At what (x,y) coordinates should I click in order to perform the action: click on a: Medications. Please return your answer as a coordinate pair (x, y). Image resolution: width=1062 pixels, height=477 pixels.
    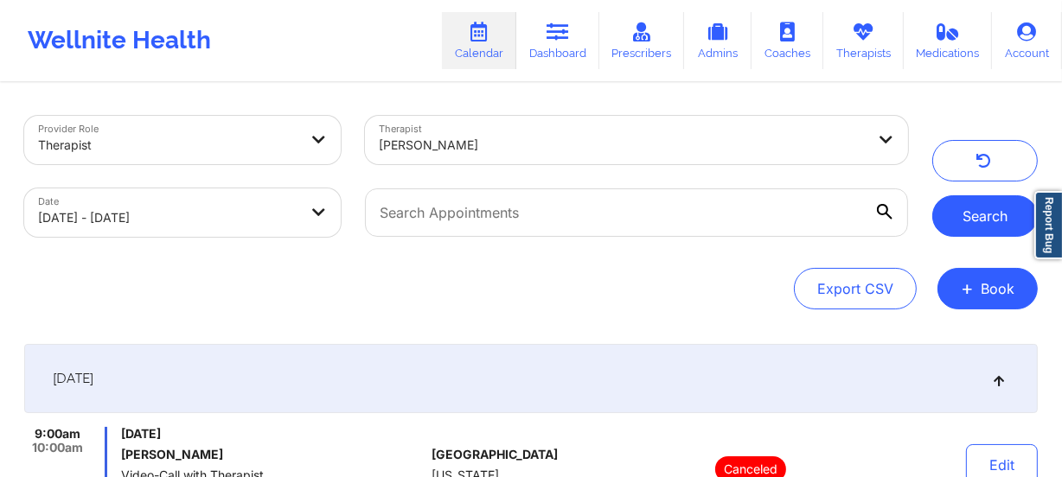
    Looking at the image, I should click on (948, 41).